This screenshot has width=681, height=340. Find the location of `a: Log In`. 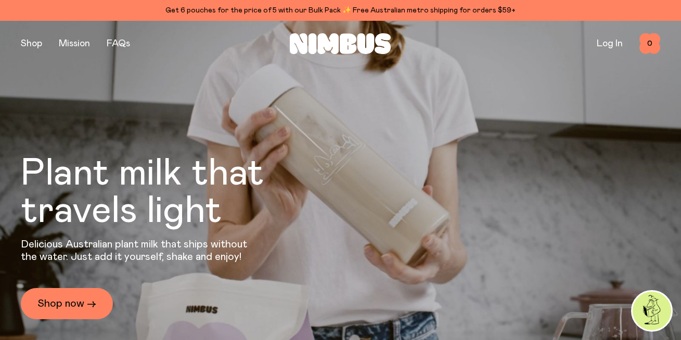

a: Log In is located at coordinates (610, 44).